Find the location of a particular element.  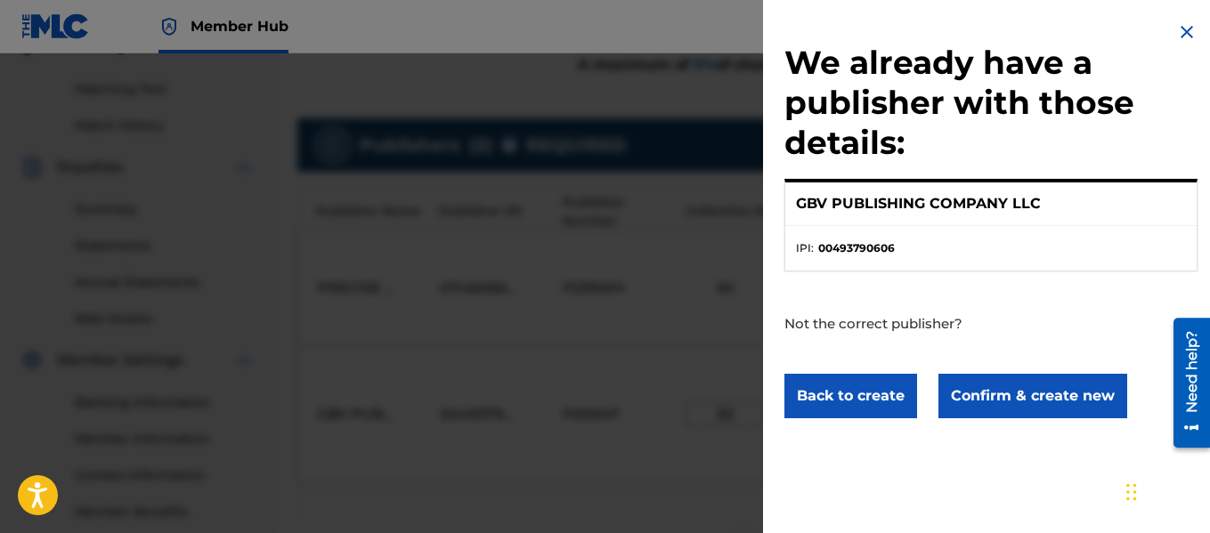

div: Open Resource Center is located at coordinates (31, 71).